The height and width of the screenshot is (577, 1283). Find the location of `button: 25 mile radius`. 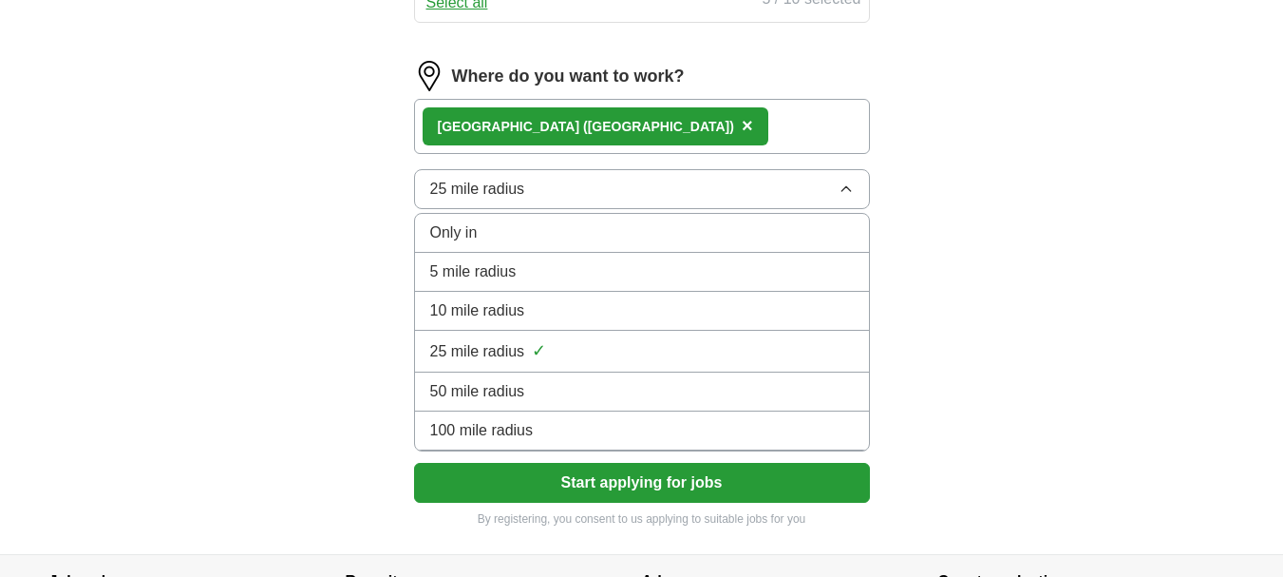

button: 25 mile radius is located at coordinates (642, 189).